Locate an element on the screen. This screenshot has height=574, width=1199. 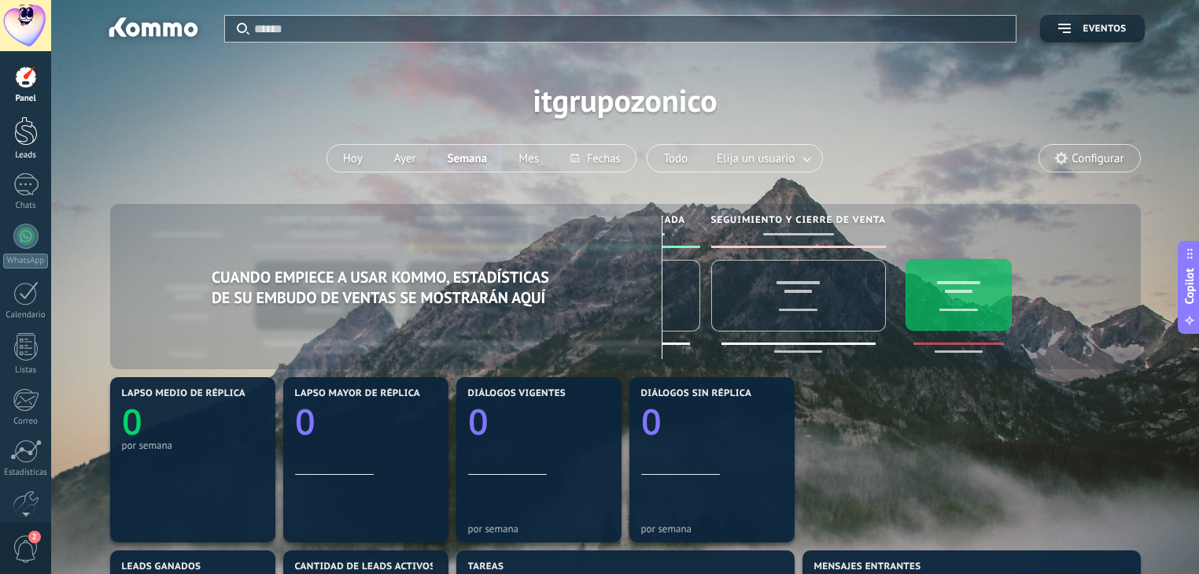
div: WhatsApp is located at coordinates (25, 260).